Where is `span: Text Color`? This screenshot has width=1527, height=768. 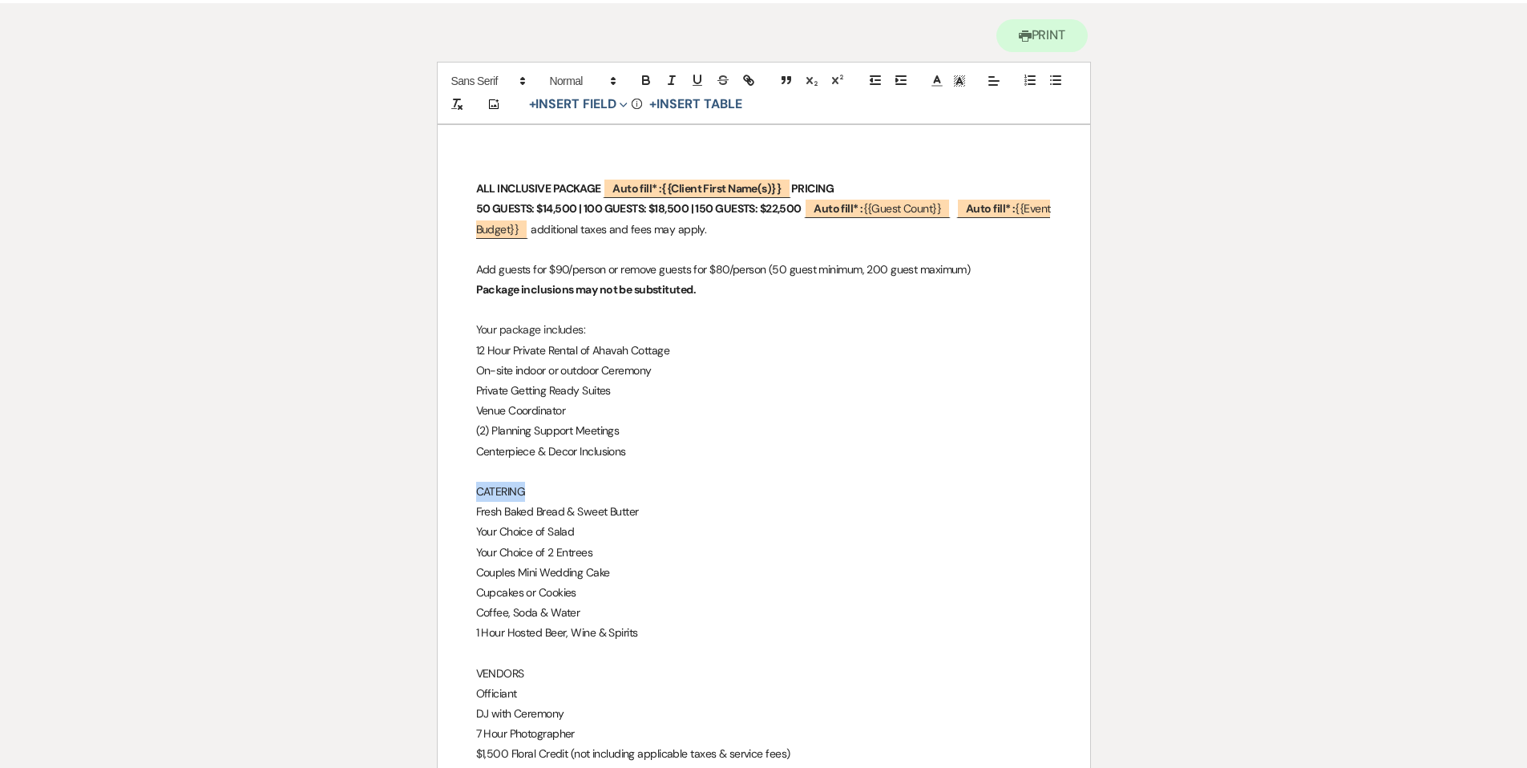
span: Text Color is located at coordinates (937, 81).